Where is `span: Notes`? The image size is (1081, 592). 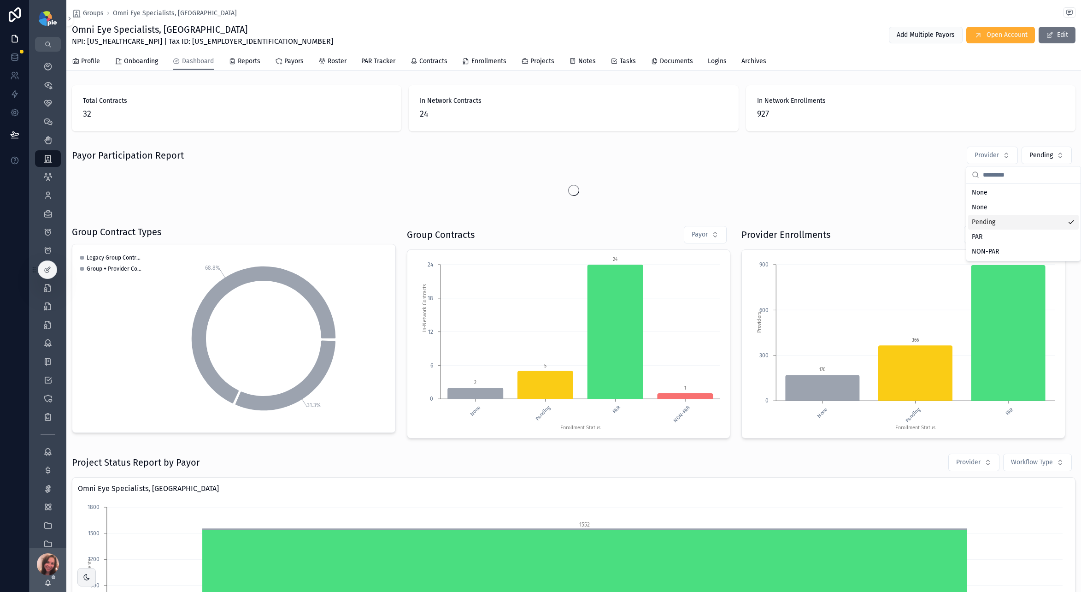
span: Notes is located at coordinates (587, 61).